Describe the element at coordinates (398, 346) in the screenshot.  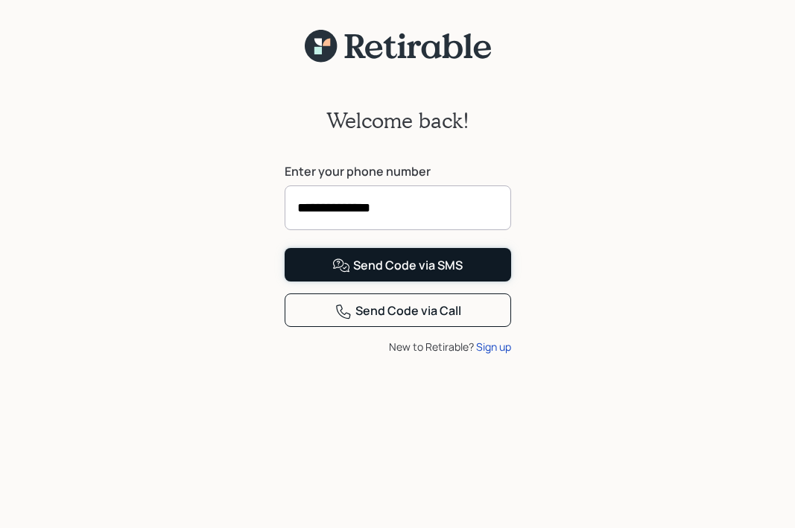
I see `div: New to Retirable?` at that location.